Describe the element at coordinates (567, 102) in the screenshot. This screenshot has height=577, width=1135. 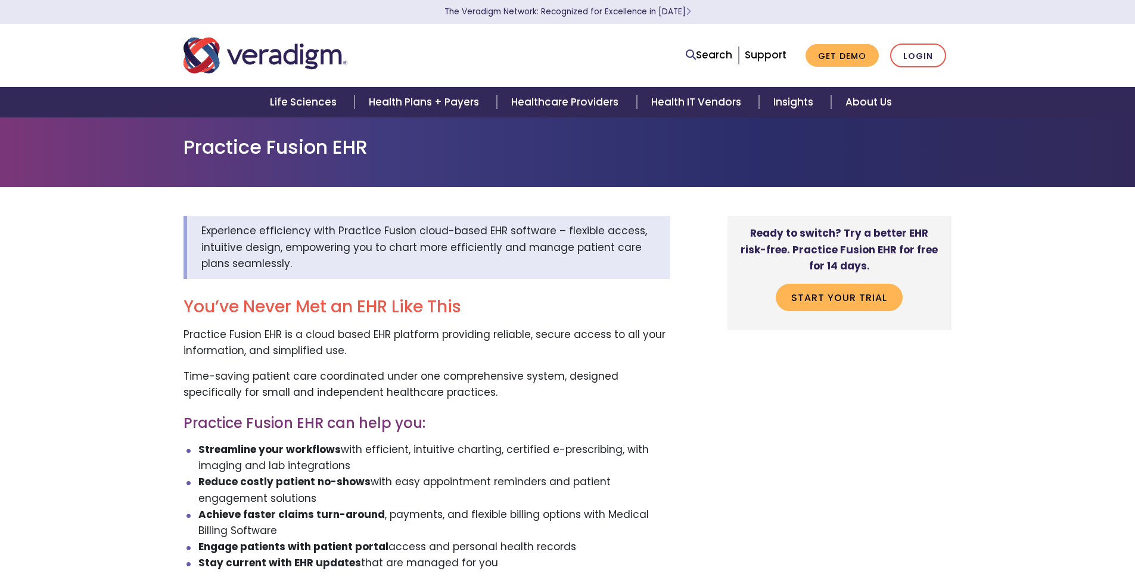
I see `a: Healthcare Providers` at that location.